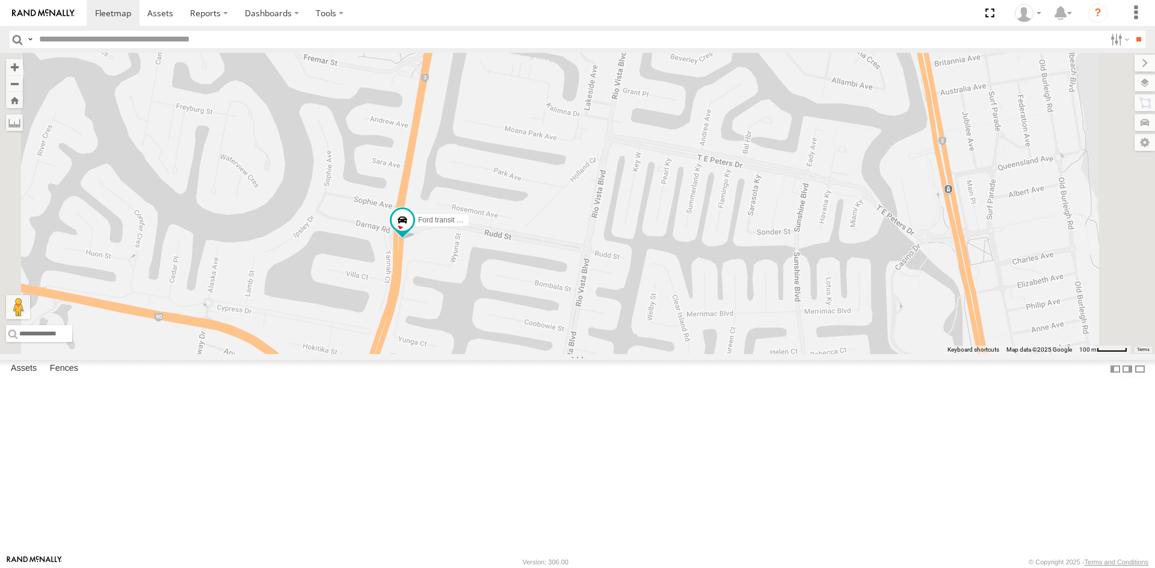 The height and width of the screenshot is (568, 1155). Describe the element at coordinates (14, 67) in the screenshot. I see `button: Zoom in` at that location.